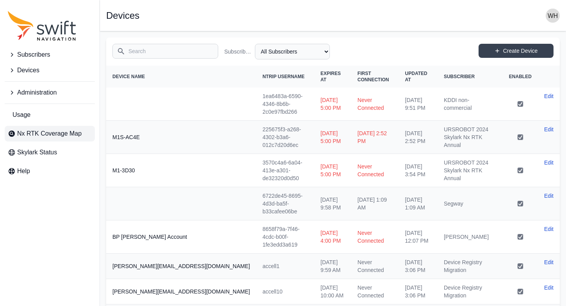  I want to click on th: Subscriber, so click(470, 77).